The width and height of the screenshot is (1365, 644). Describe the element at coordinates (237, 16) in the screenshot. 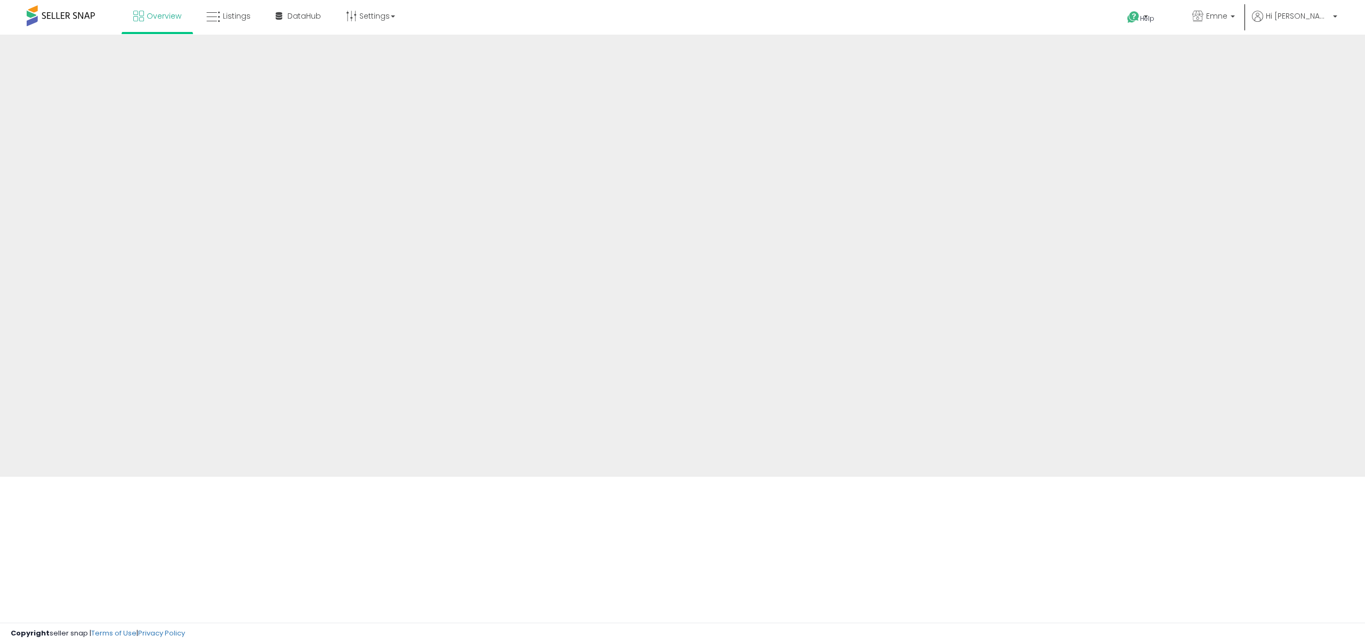

I see `span: Listings` at that location.